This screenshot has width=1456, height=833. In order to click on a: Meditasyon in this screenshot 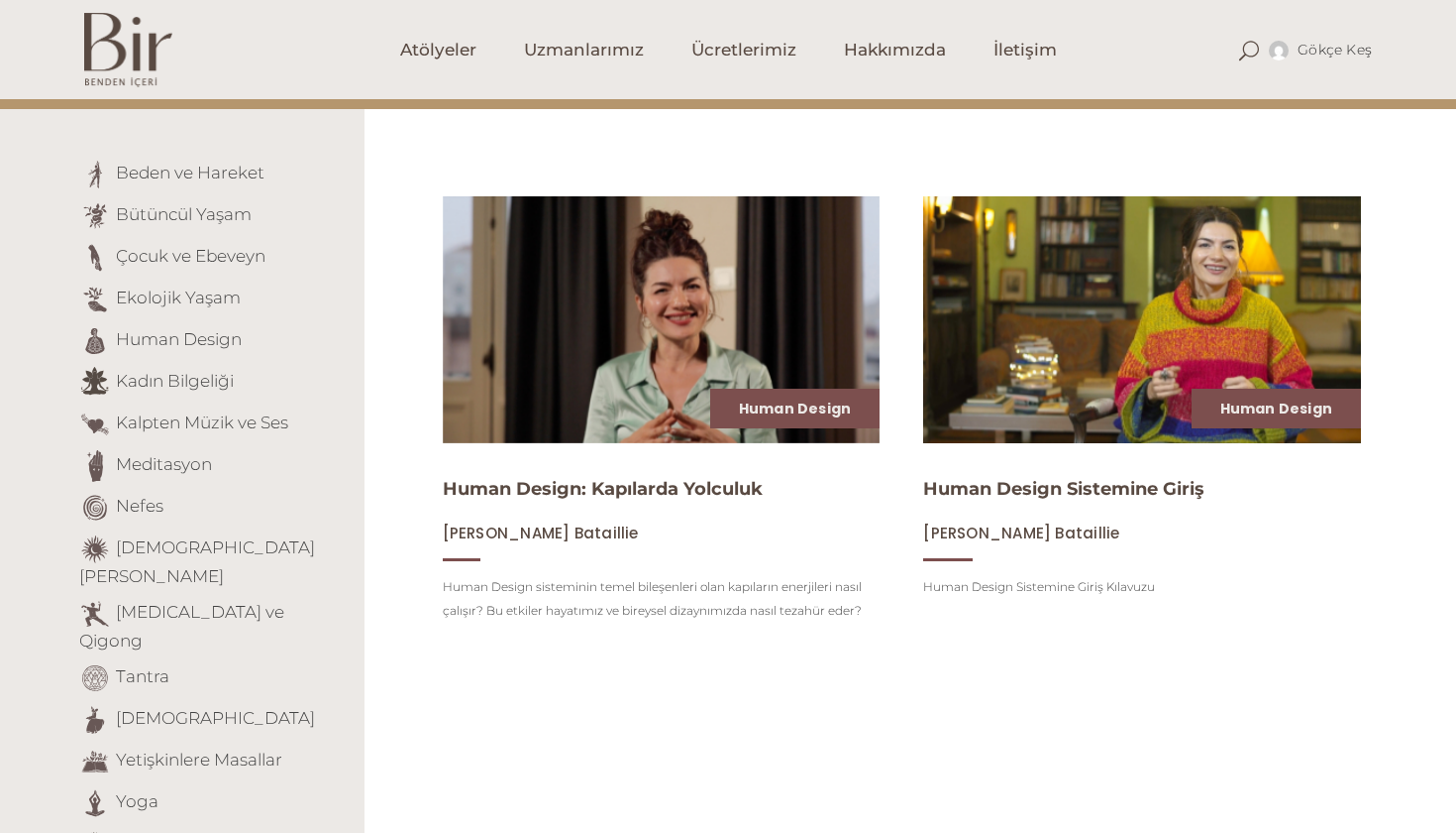, I will do `click(163, 464)`.